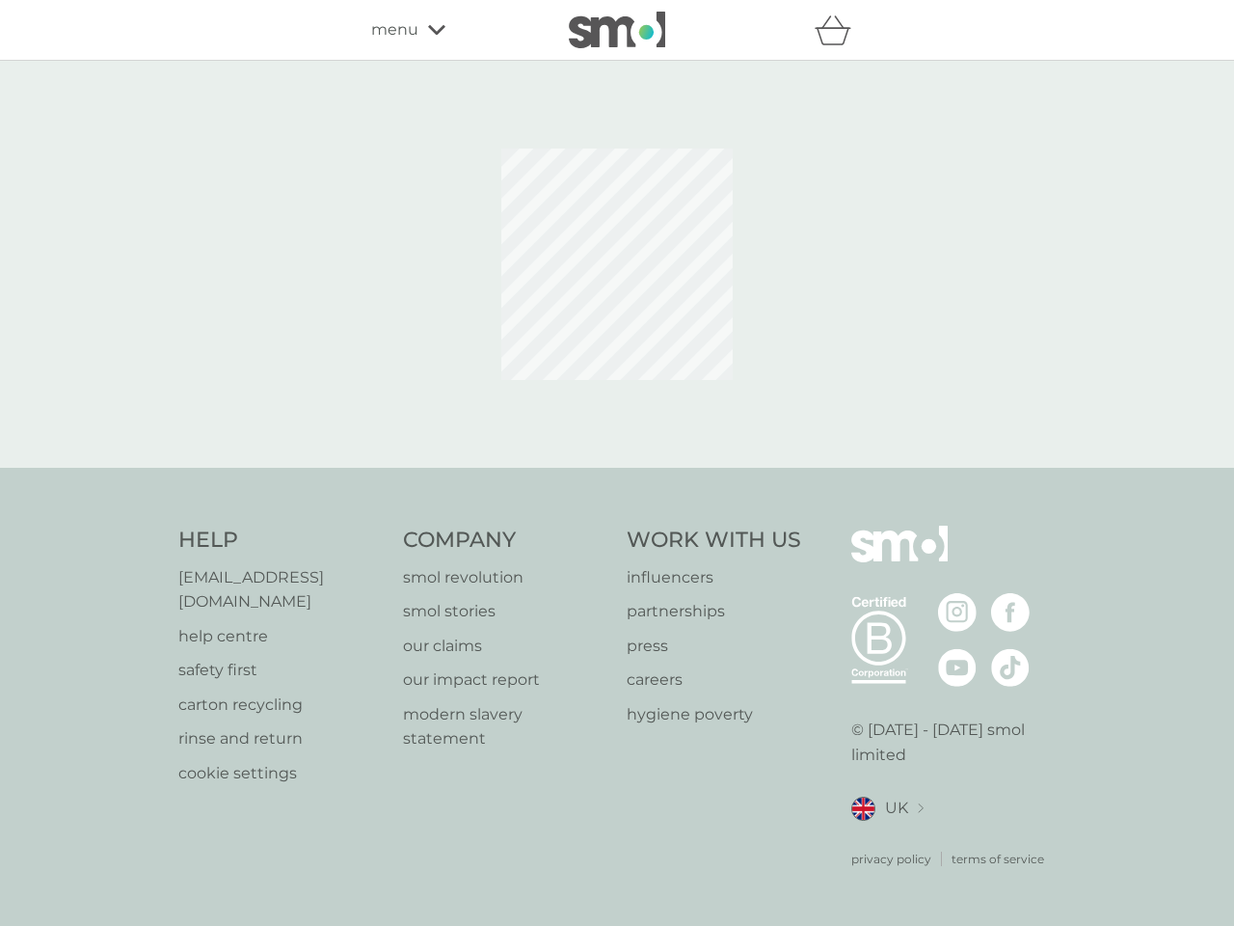  What do you see at coordinates (958, 612) in the screenshot?
I see `img: visit the smol Instagram page` at bounding box center [958, 612].